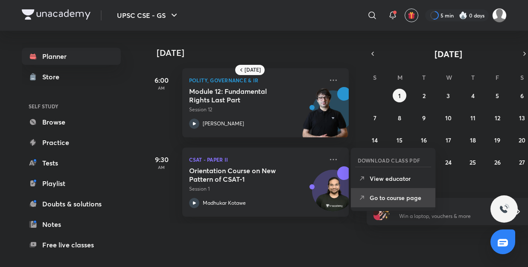 The width and height of the screenshot is (528, 267). Describe the element at coordinates (71, 106) in the screenshot. I see `h6: SELF STUDY` at that location.